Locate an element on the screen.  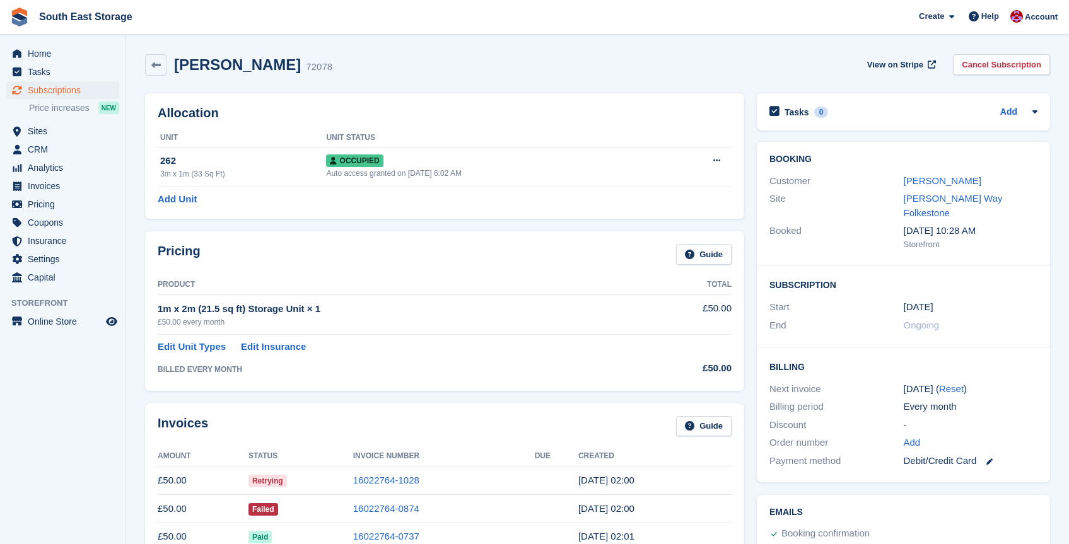
div: Debit/Credit Card is located at coordinates (971, 461).